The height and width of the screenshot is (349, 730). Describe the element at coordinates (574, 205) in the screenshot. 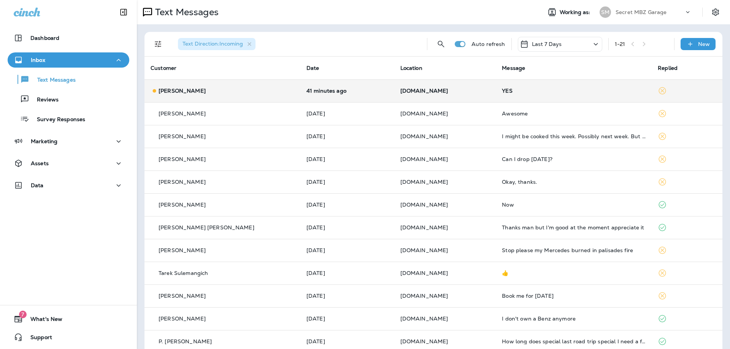

I see `div: Now` at that location.